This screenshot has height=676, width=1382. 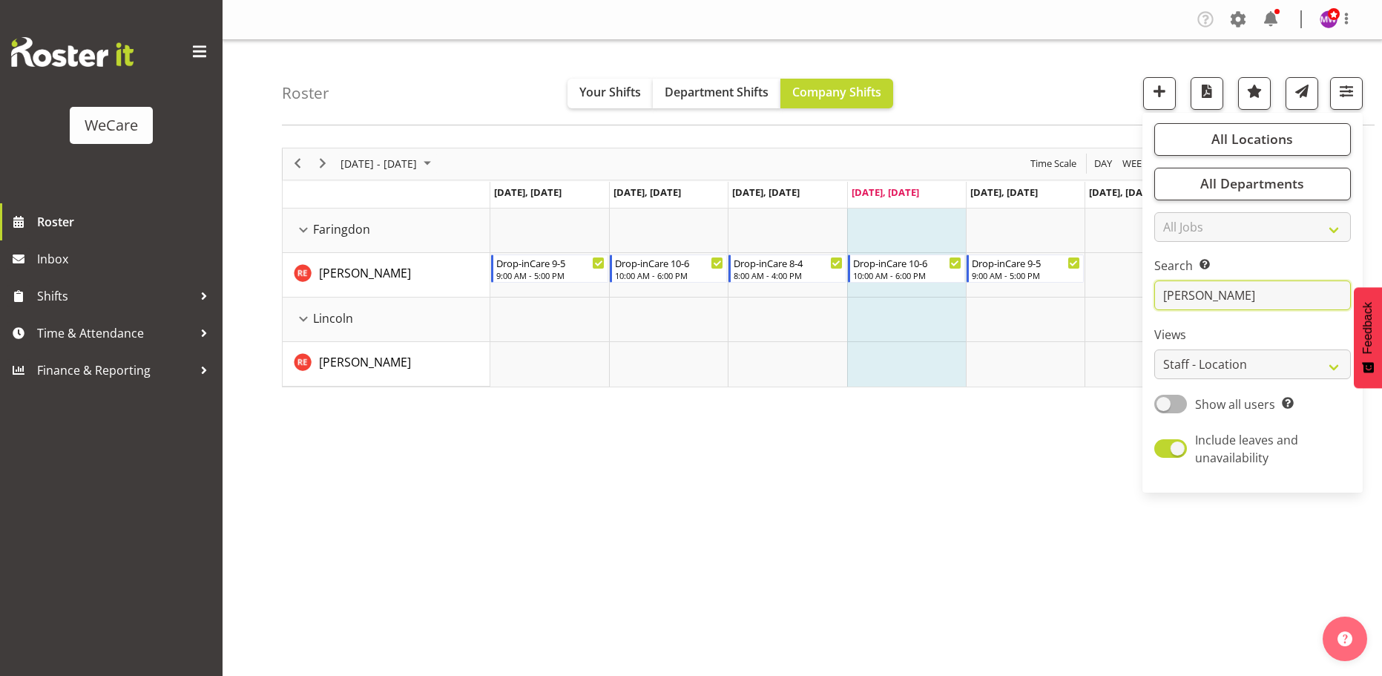 I want to click on button: Filter Shifts, so click(x=1346, y=93).